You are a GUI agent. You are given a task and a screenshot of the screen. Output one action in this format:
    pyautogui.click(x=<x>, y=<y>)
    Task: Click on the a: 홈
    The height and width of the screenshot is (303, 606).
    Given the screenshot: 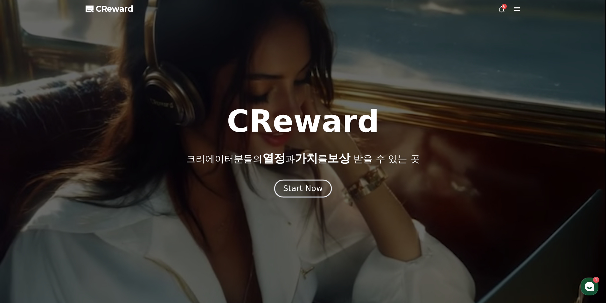 What is the action you would take?
    pyautogui.click(x=22, y=210)
    